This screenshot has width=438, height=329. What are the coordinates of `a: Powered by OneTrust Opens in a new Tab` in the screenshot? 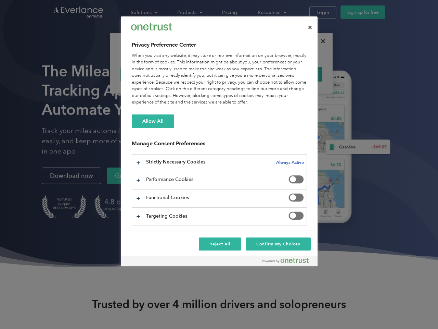 It's located at (288, 261).